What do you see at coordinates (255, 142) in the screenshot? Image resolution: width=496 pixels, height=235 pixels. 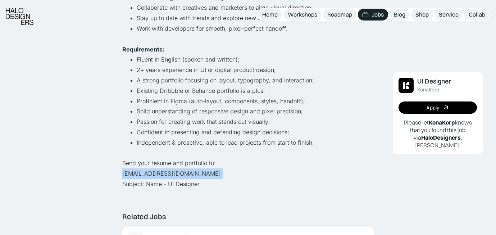 I see `li: Independent & proactive, able to lead projects from start to finish.` at bounding box center [255, 142].